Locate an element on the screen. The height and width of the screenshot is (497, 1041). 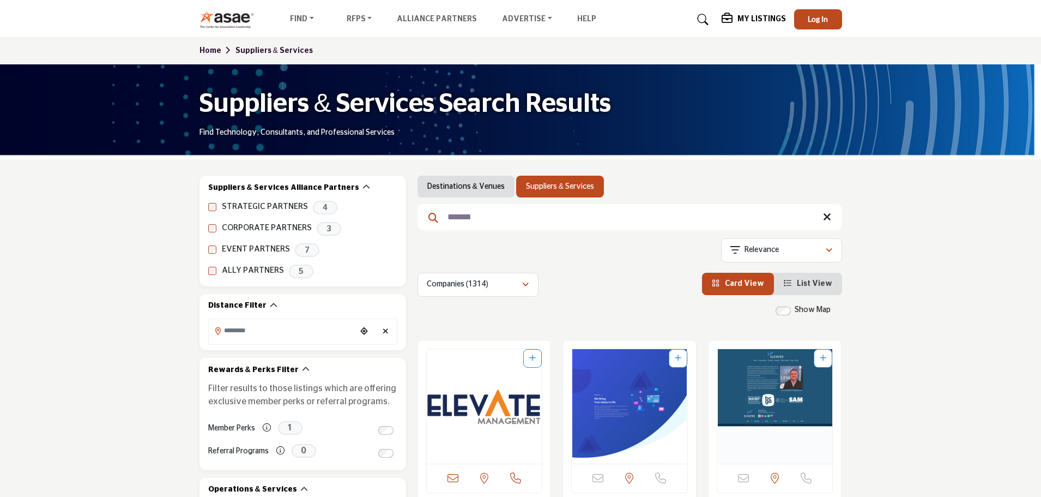
input: STRATEGIC PARTNERS checkbox is located at coordinates (212, 207).